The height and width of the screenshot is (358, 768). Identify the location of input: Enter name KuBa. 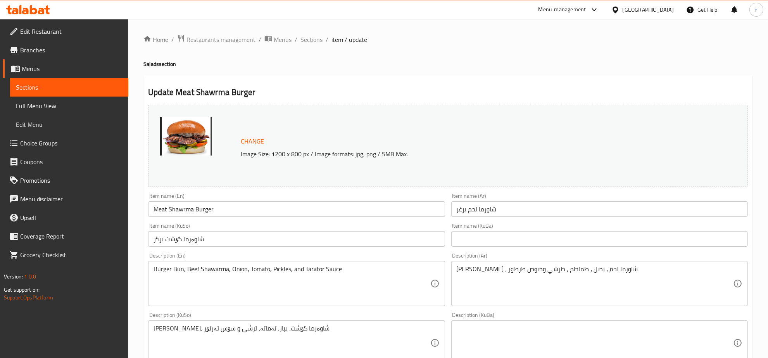
(599, 239).